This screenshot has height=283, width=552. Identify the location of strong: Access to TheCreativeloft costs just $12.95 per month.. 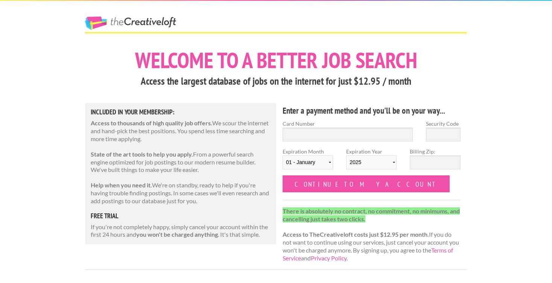
(356, 234).